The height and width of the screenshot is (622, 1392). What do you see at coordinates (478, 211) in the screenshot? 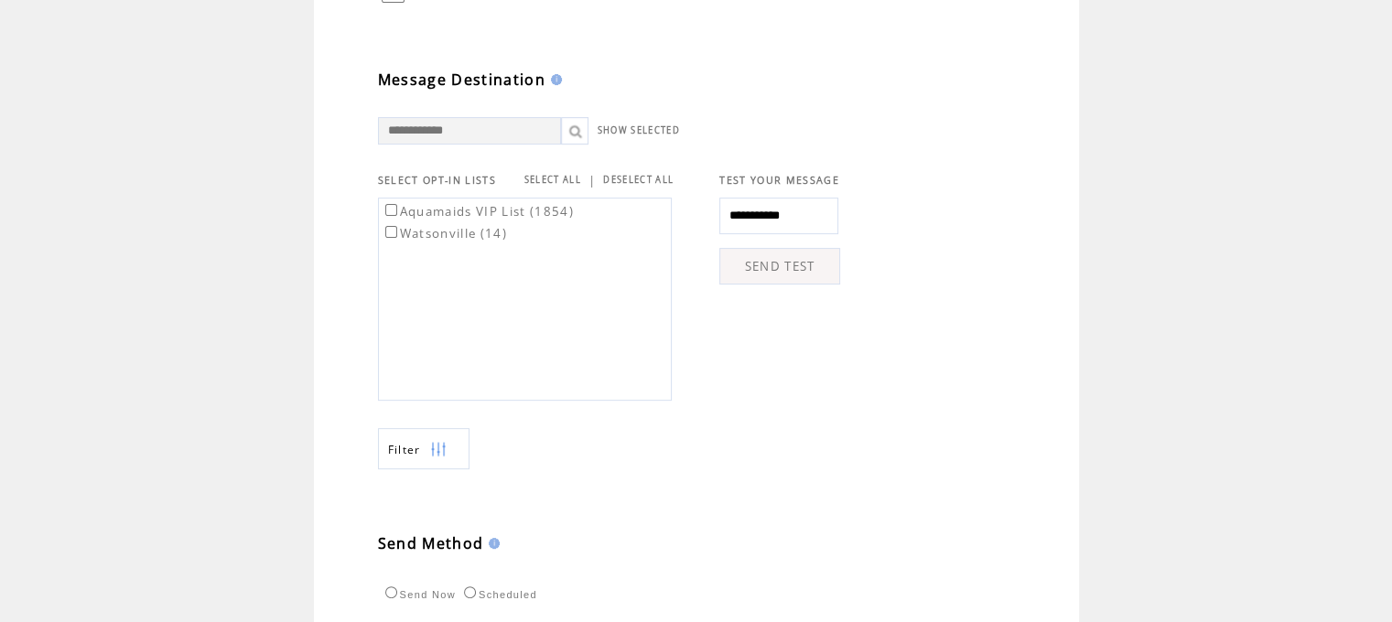
I see `label: Aquamaids VIP List (1854)` at bounding box center [478, 211].